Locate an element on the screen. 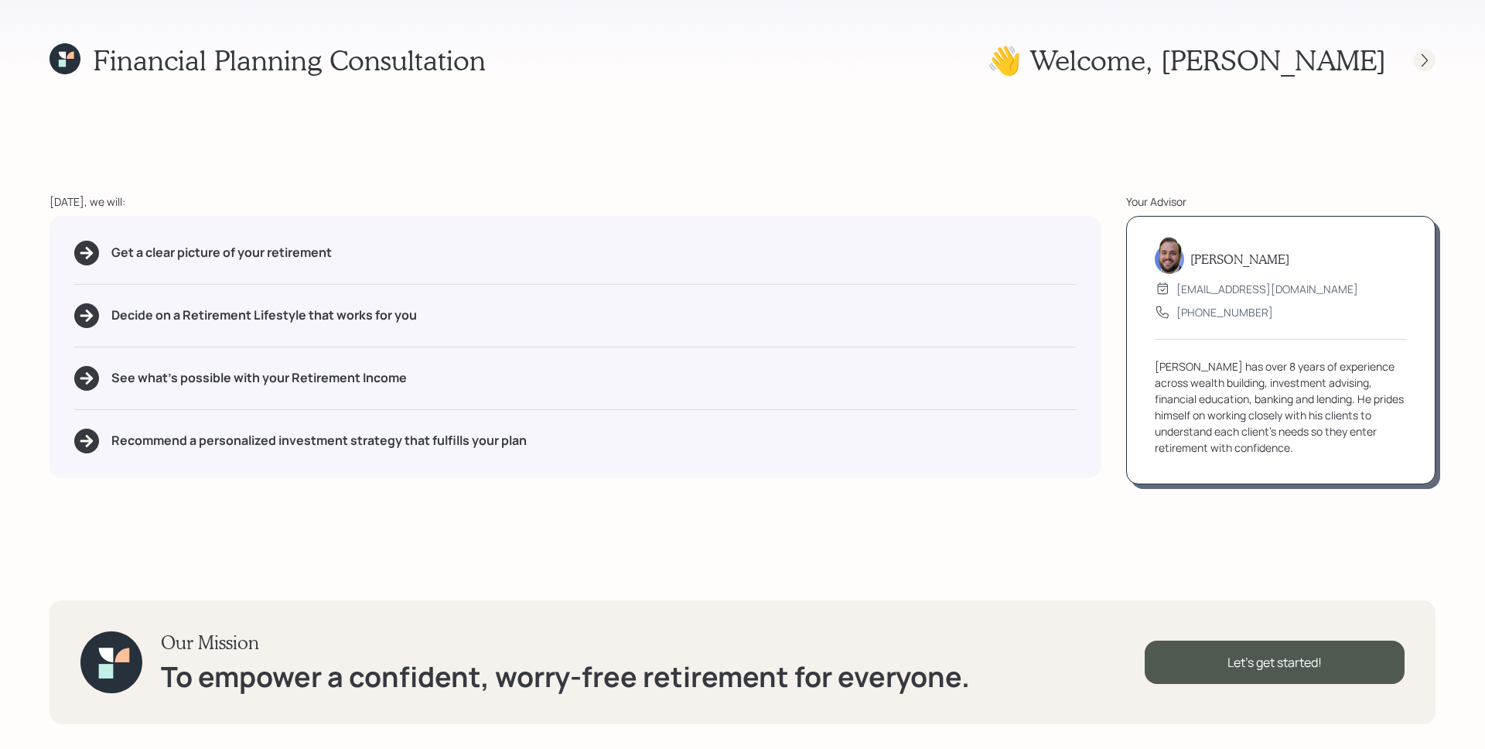  div: Let's get started! is located at coordinates (1275, 662).